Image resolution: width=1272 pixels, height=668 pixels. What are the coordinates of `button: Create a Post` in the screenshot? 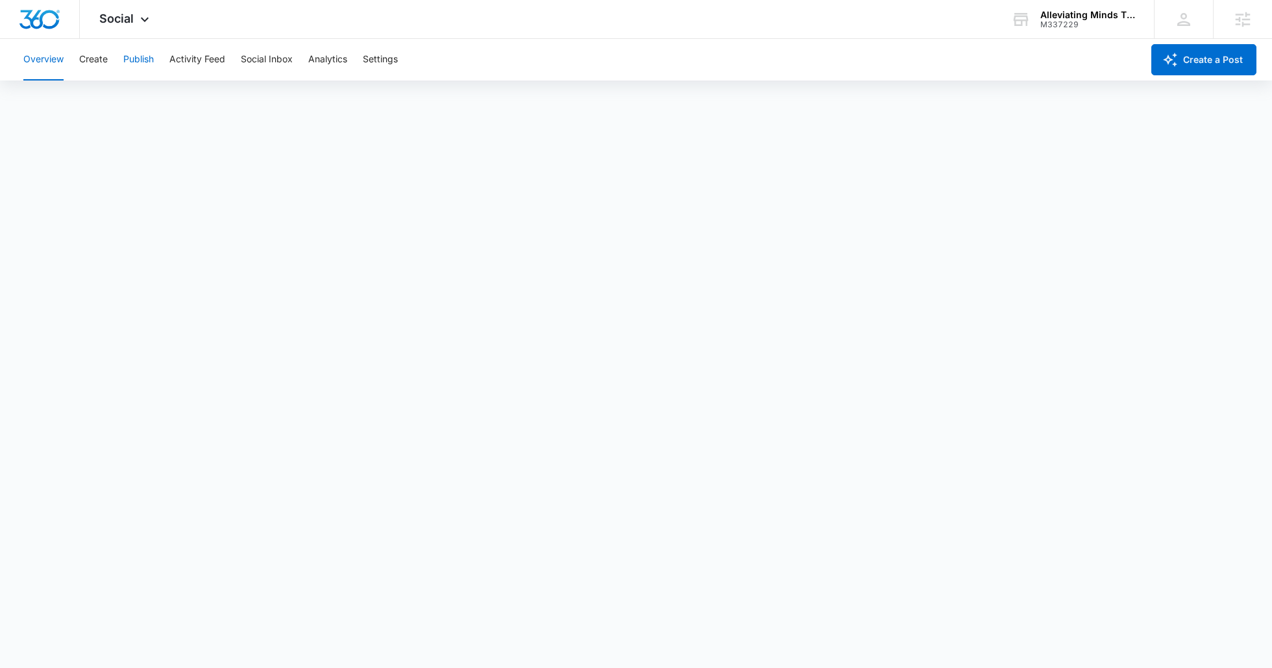 It's located at (1204, 60).